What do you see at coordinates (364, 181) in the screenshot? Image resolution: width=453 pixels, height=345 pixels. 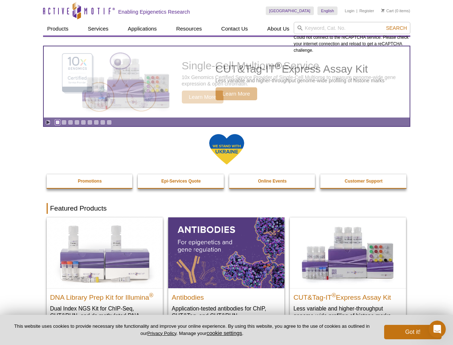 I see `a: Customer Support` at bounding box center [364, 181].